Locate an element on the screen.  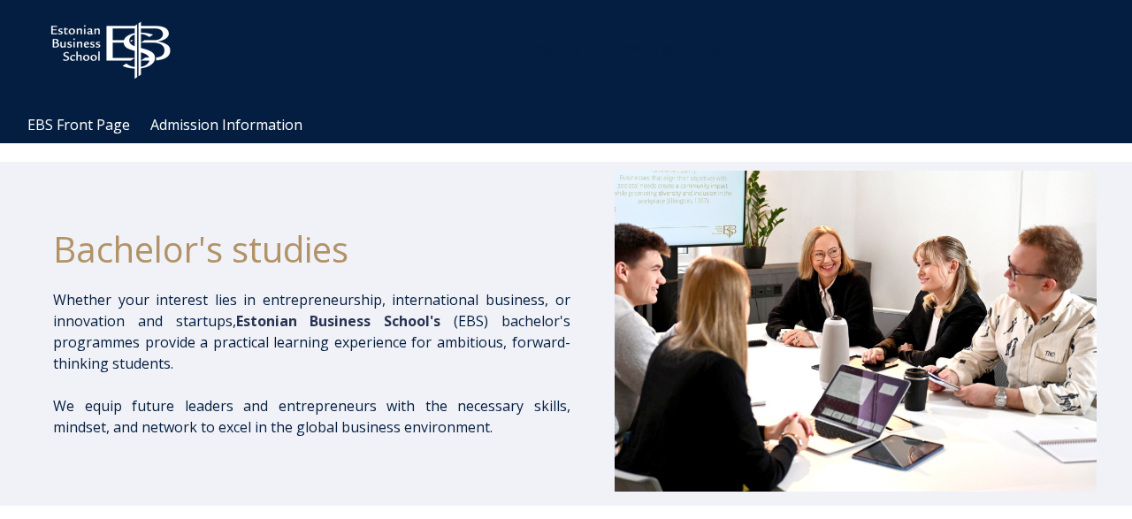
img: ebs_logo2016_white is located at coordinates (111, 46).